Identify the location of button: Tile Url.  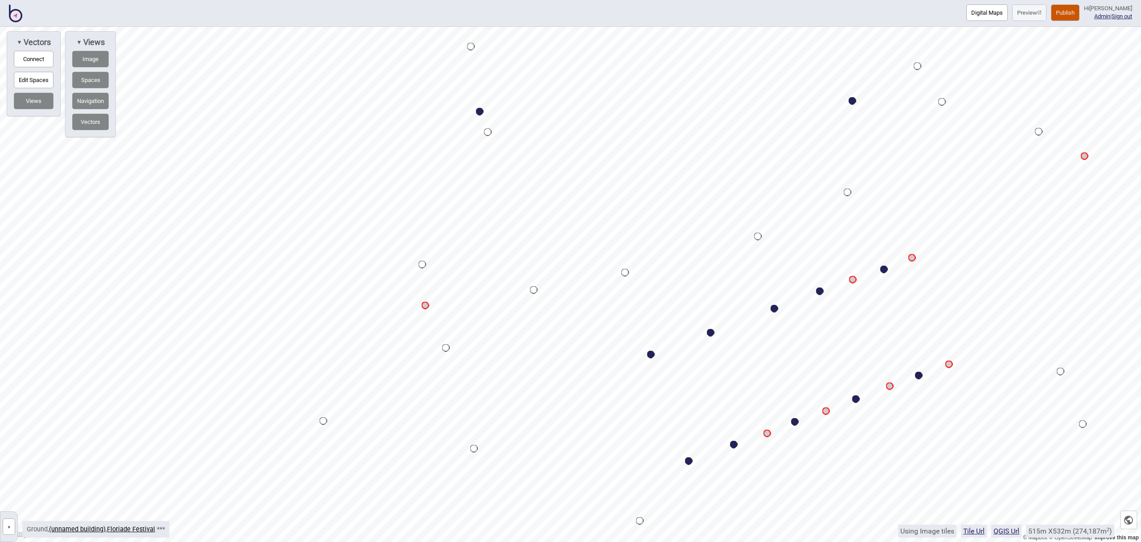
(974, 531).